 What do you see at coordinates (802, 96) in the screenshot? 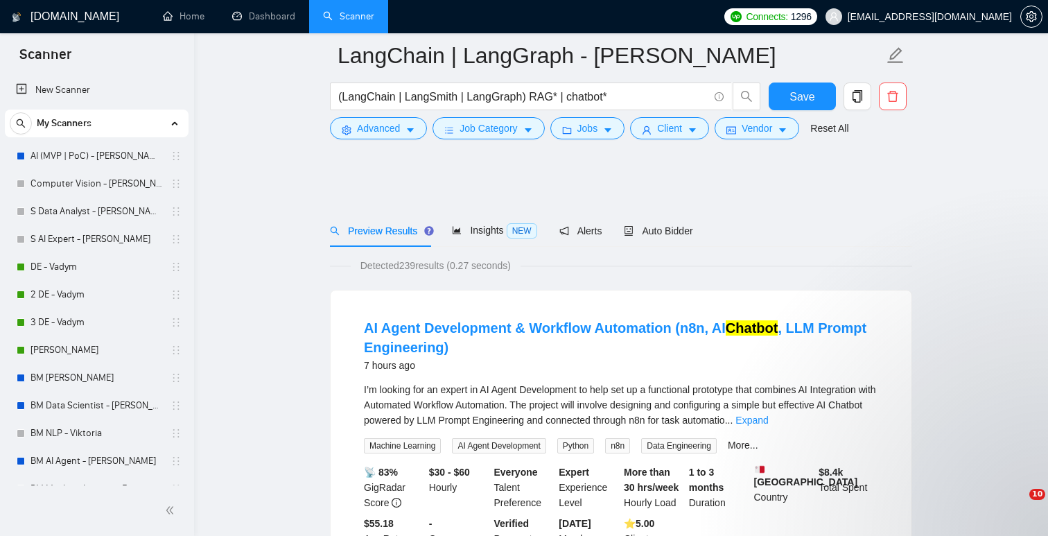
I see `span: Save` at bounding box center [802, 96].